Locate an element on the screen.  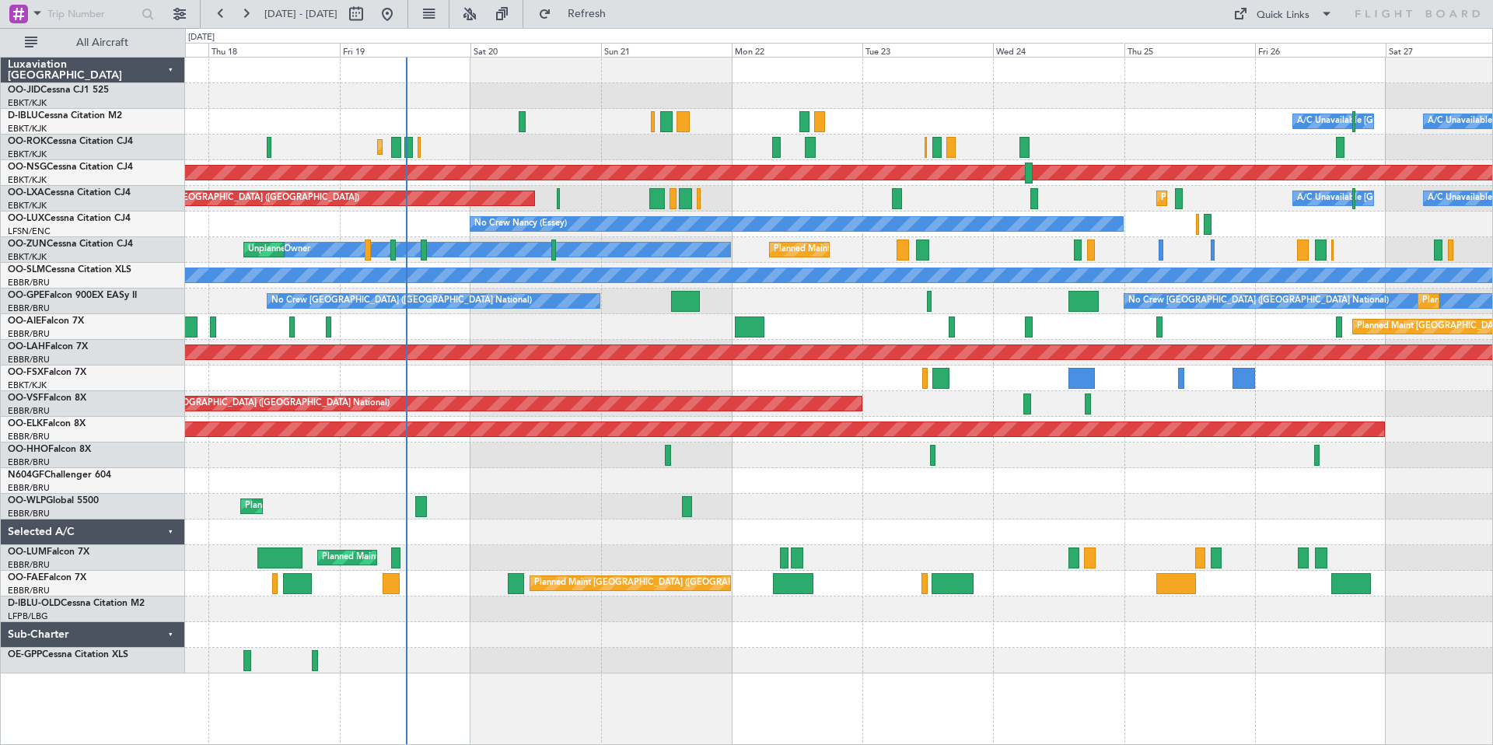
div: Thu 25 is located at coordinates (1190, 50).